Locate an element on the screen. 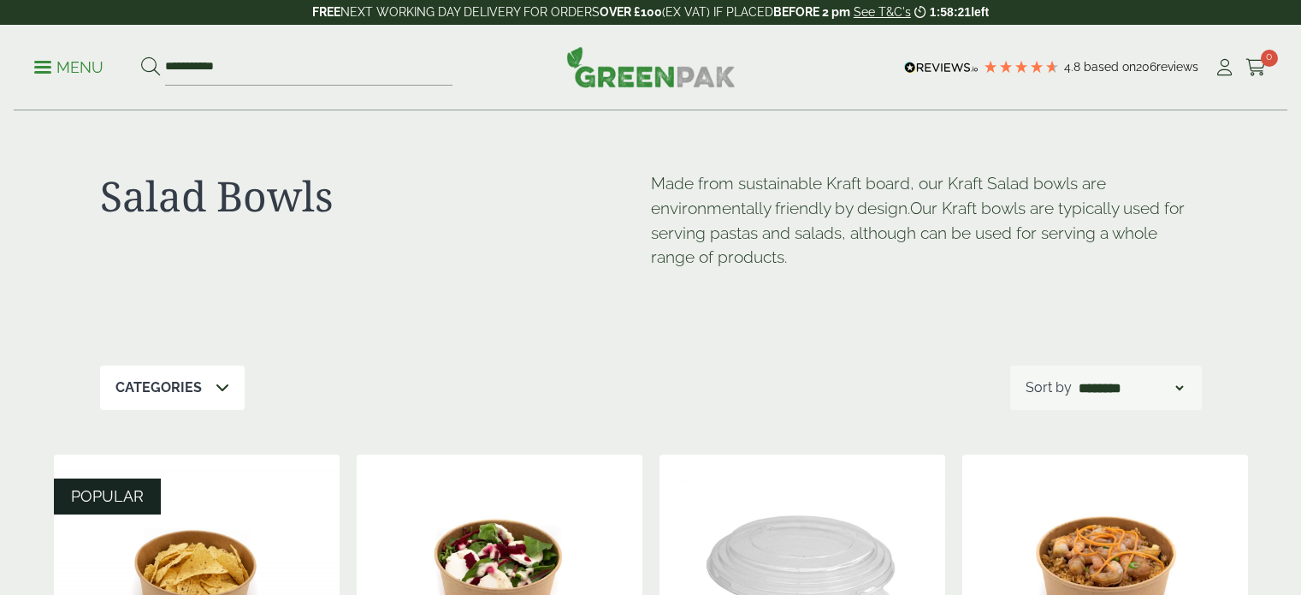 Image resolution: width=1301 pixels, height=595 pixels. p: Menu is located at coordinates (68, 68).